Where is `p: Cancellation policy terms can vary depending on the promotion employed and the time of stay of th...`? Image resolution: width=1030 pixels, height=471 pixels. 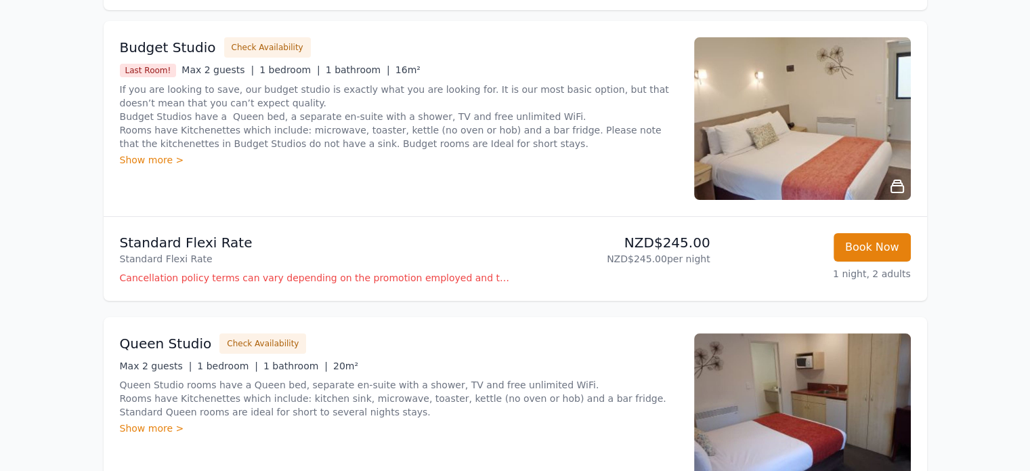
p: Cancellation policy terms can vary depending on the promotion employed and the time of stay of th... is located at coordinates (315, 278).